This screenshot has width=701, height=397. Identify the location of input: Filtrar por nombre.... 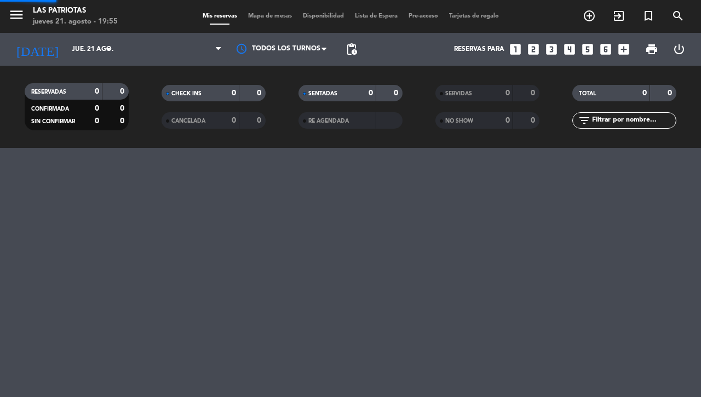
(633, 120).